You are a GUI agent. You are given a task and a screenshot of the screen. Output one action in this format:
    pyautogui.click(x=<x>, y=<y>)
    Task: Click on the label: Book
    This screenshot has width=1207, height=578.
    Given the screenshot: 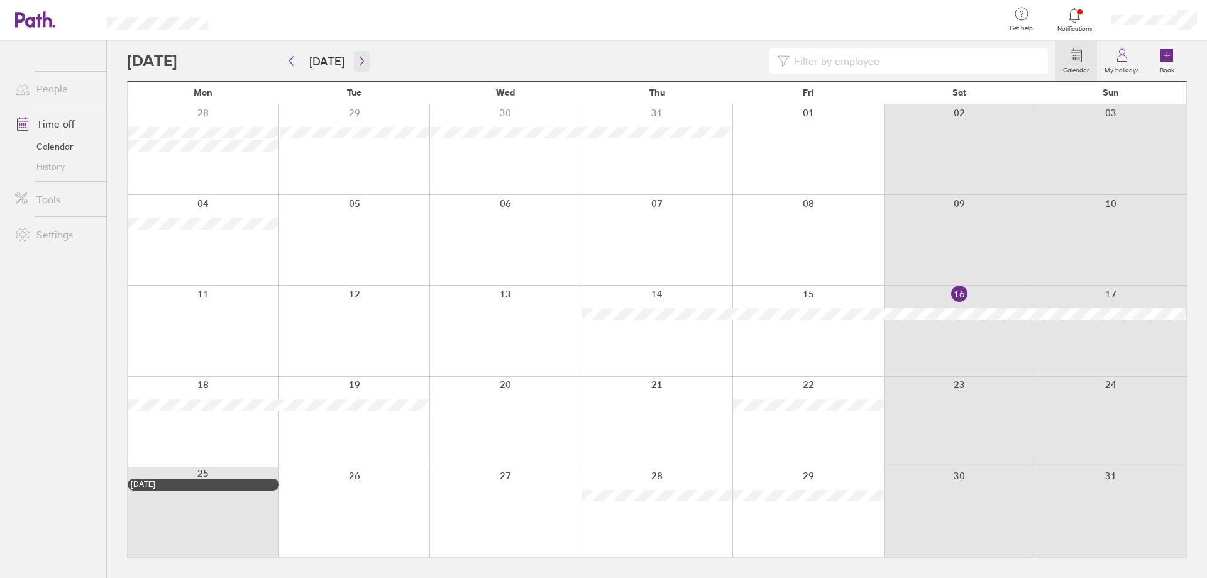 What is the action you would take?
    pyautogui.click(x=1167, y=69)
    